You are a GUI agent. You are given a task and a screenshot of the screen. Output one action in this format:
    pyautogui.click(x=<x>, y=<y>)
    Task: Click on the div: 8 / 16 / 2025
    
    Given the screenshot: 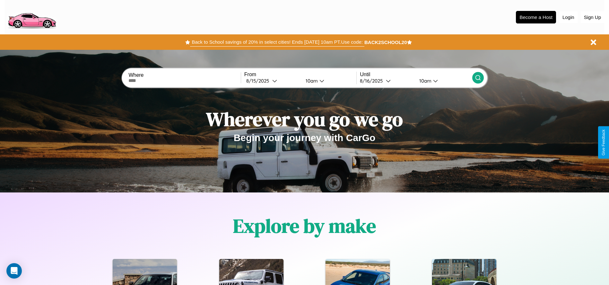 What is the action you would take?
    pyautogui.click(x=373, y=81)
    